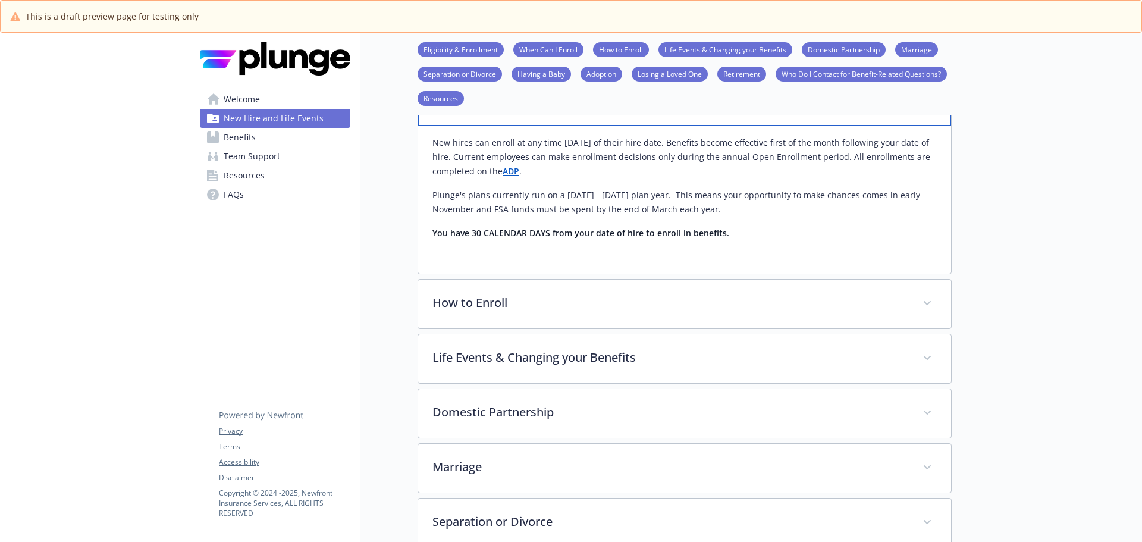 The width and height of the screenshot is (1142, 542). What do you see at coordinates (725, 49) in the screenshot?
I see `a: Life Events & Changing your Benefits` at bounding box center [725, 49].